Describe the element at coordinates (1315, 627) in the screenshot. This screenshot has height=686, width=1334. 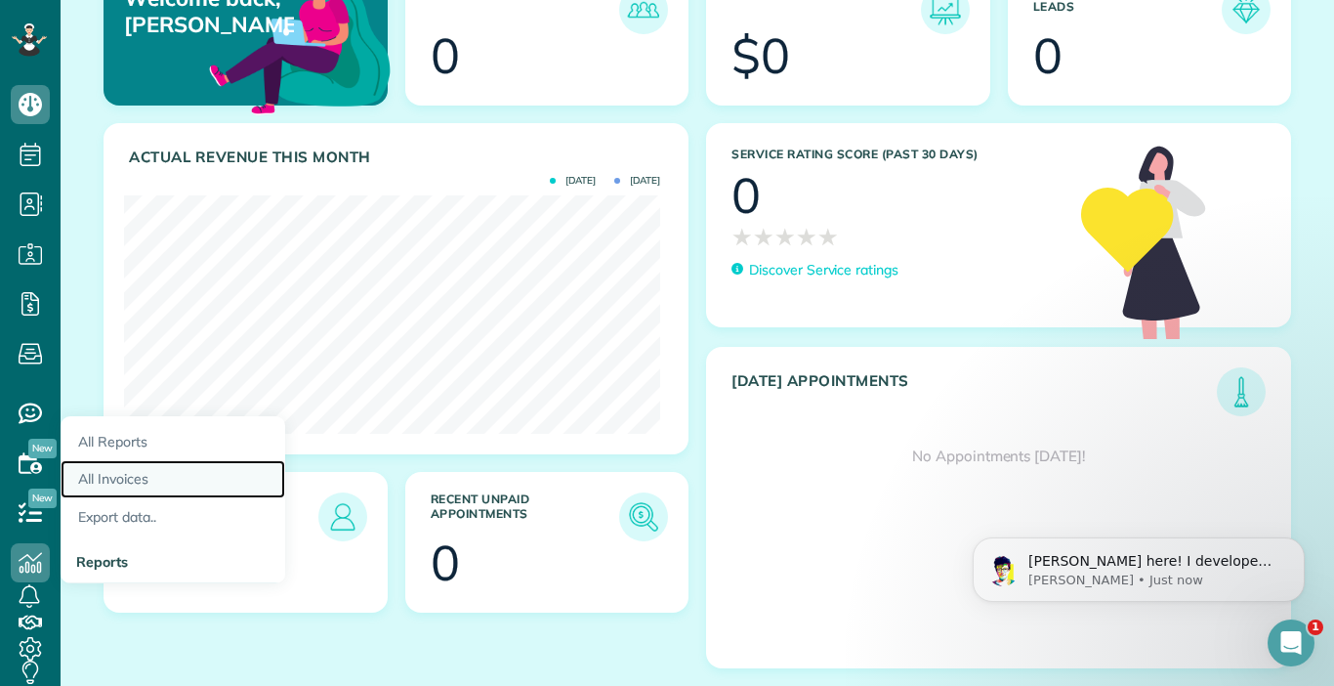
I see `span: 1` at that location.